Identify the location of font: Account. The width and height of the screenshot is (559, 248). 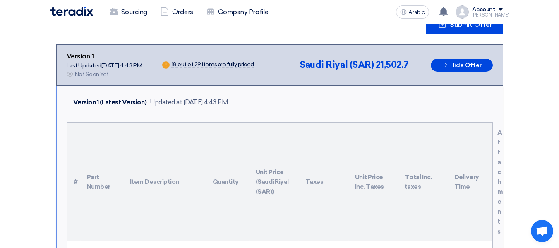
(484, 9).